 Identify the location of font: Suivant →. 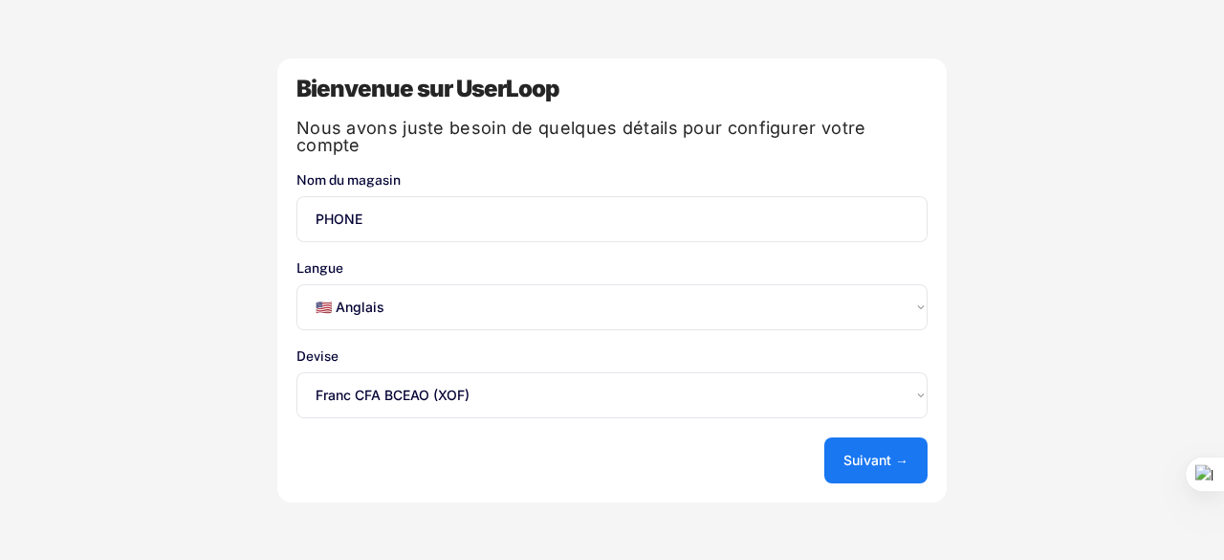
(876, 459).